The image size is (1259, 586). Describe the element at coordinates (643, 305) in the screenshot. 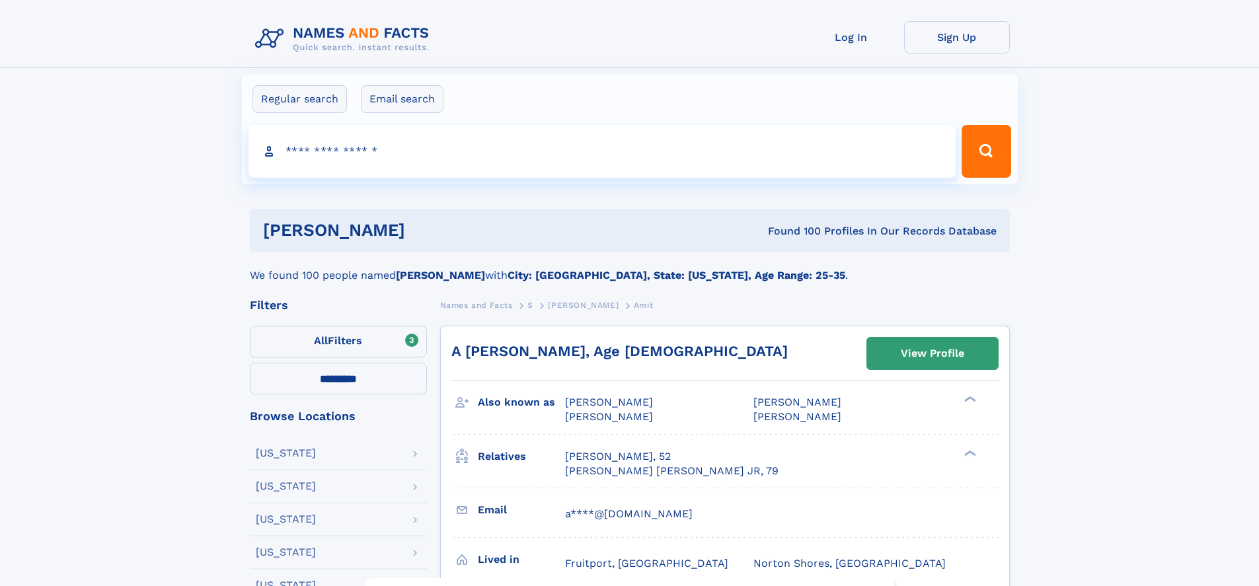

I see `span: Amit` at that location.